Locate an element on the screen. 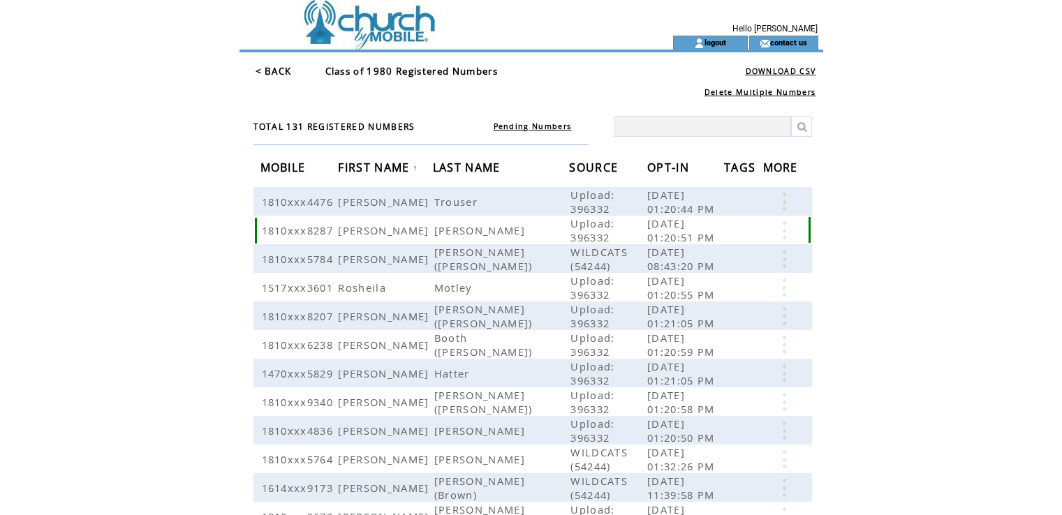 Image resolution: width=1062 pixels, height=515 pixels. span: 1810xxx5764 is located at coordinates (300, 460).